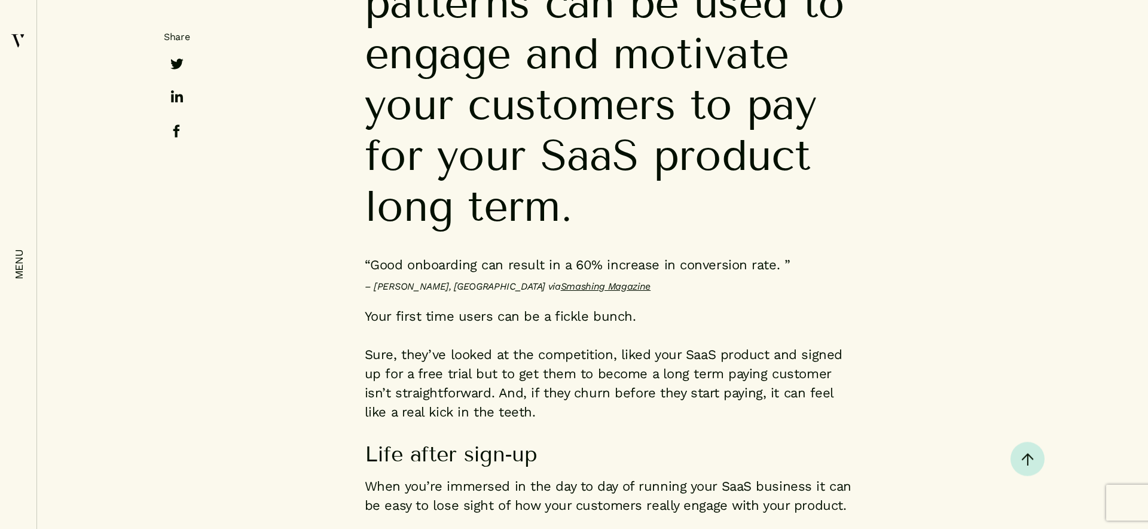 The width and height of the screenshot is (1148, 529). I want to click on span: Share, so click(176, 36).